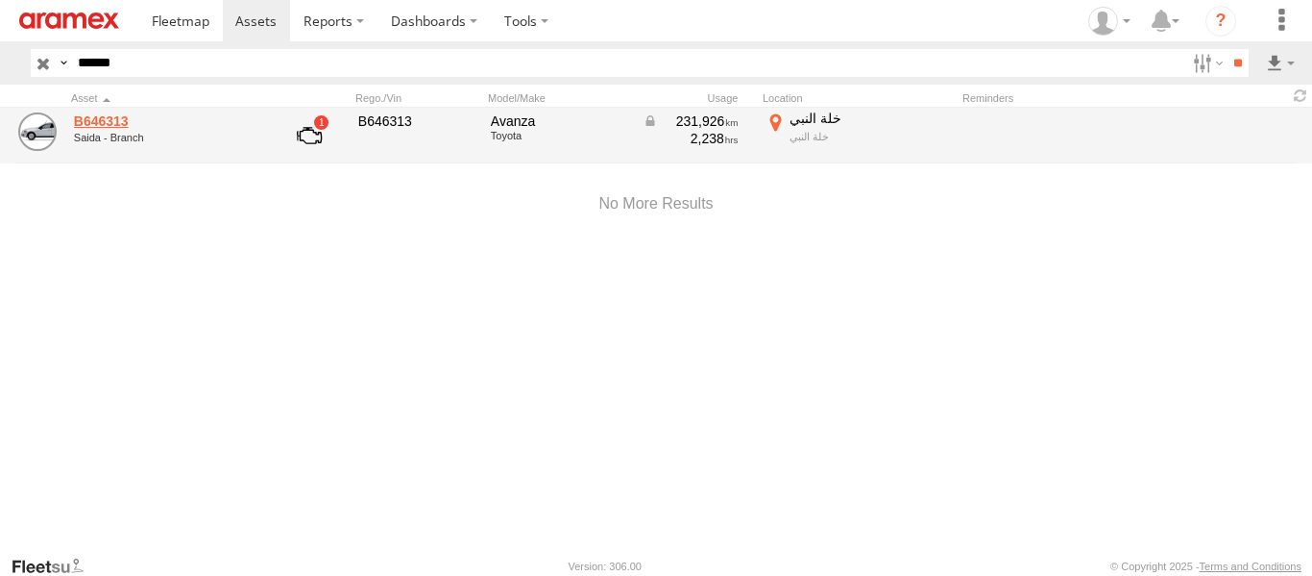  Describe the element at coordinates (560, 135) in the screenshot. I see `div: Toyota` at that location.